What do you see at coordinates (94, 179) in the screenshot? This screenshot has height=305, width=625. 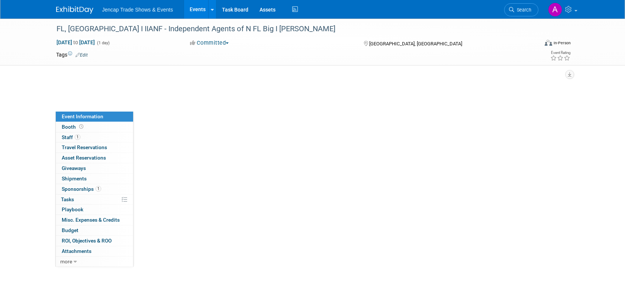 I see `a: Shipments` at bounding box center [94, 179].